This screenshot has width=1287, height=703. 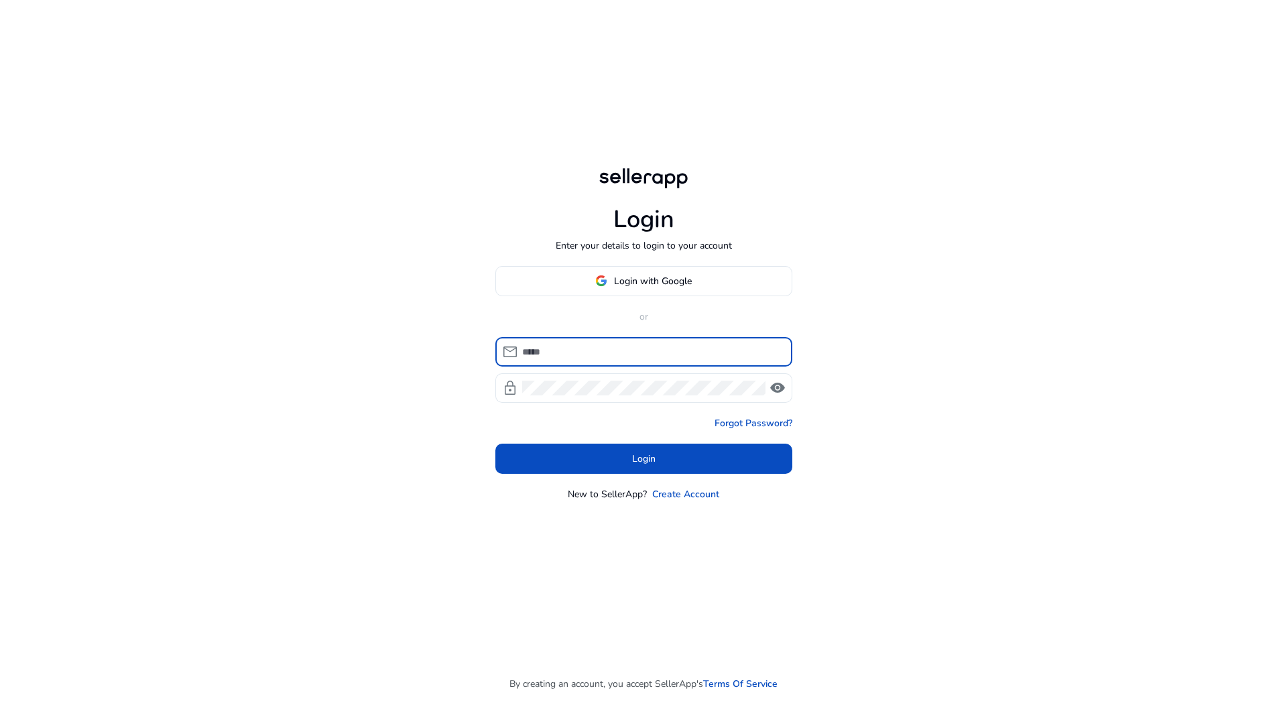 What do you see at coordinates (740, 684) in the screenshot?
I see `a: Terms Of Service` at bounding box center [740, 684].